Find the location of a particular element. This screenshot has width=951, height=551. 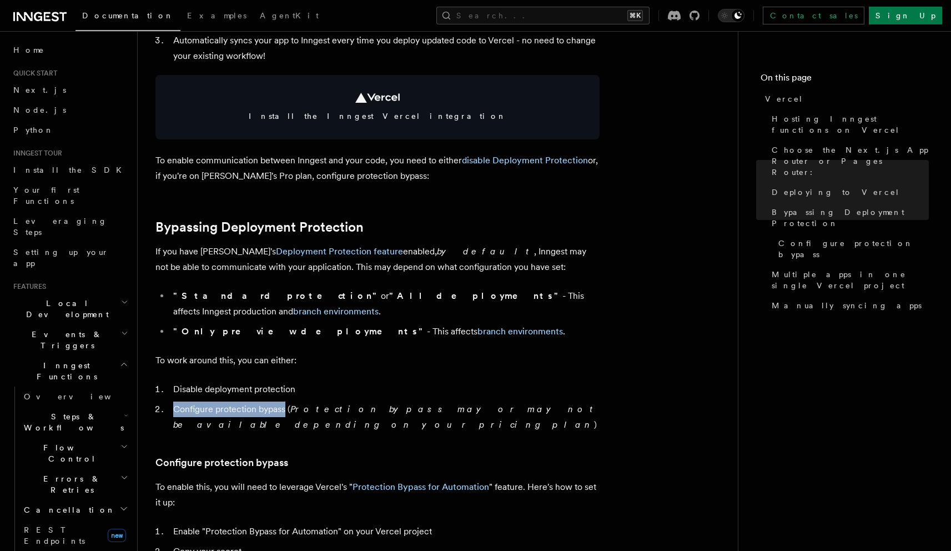

button: Events & Triggers is located at coordinates (69, 340).